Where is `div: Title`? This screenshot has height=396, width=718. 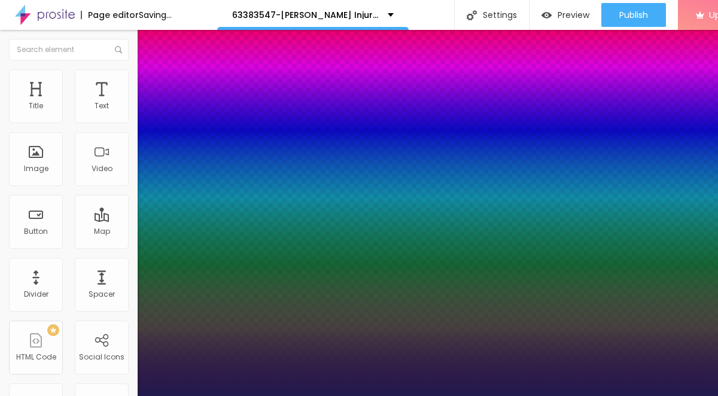
div: Title is located at coordinates (36, 106).